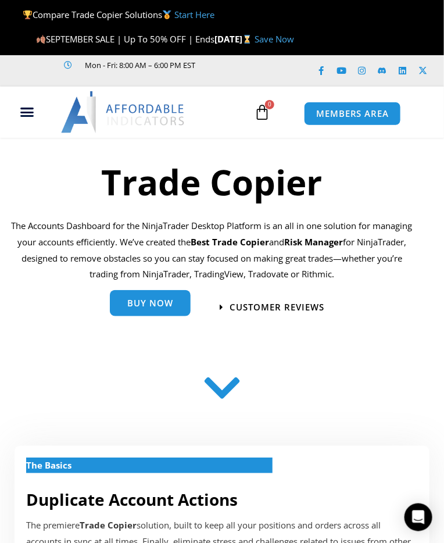 This screenshot has height=543, width=444. I want to click on span: Compare Trade Copier Solutions, so click(119, 15).